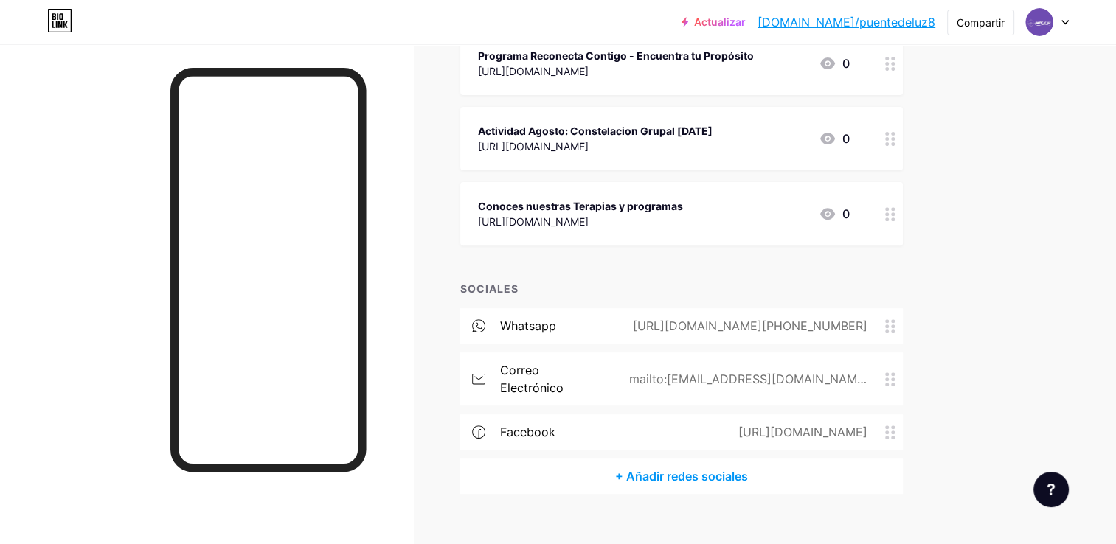 Image resolution: width=1116 pixels, height=544 pixels. What do you see at coordinates (616, 55) in the screenshot?
I see `div: Programa Reconecta Contigo - Encuentra tu Propósito` at bounding box center [616, 55].